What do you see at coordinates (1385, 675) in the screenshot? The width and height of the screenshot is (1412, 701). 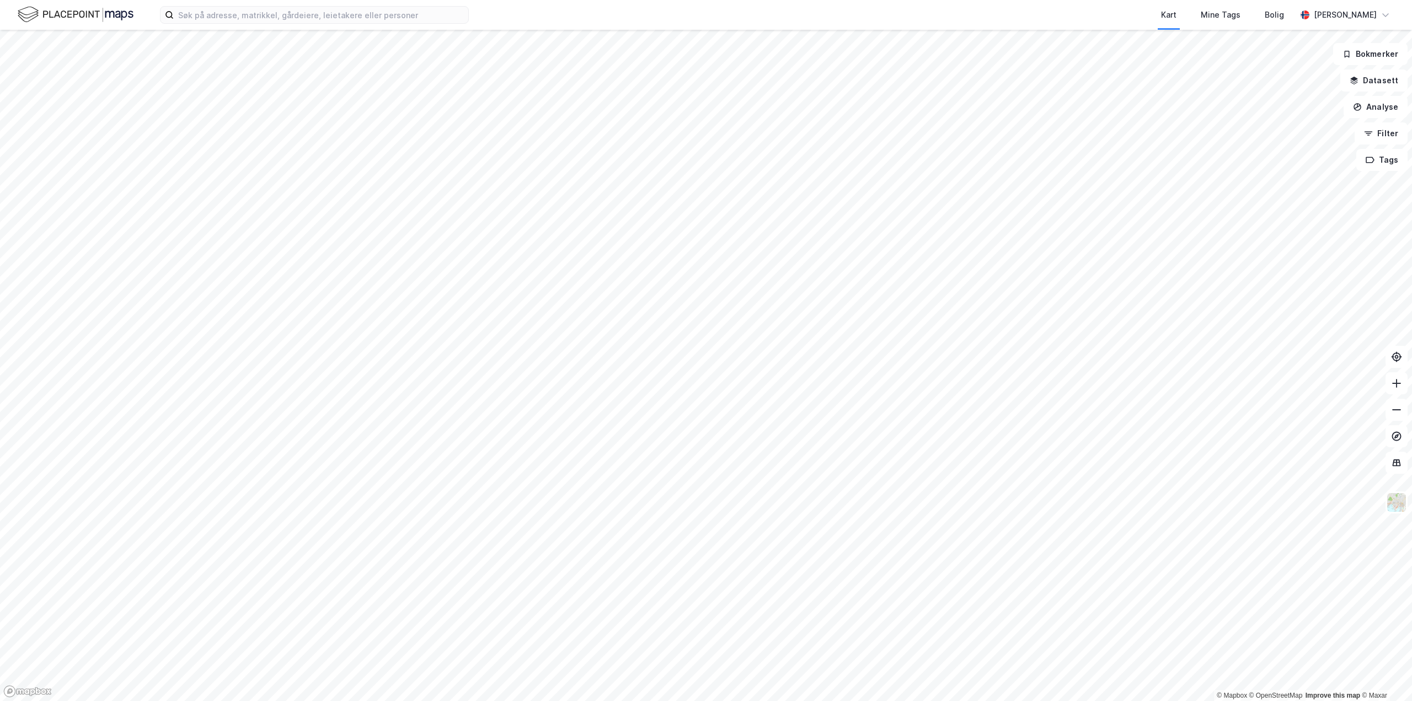 I see `div: Chat Widget` at bounding box center [1385, 675].